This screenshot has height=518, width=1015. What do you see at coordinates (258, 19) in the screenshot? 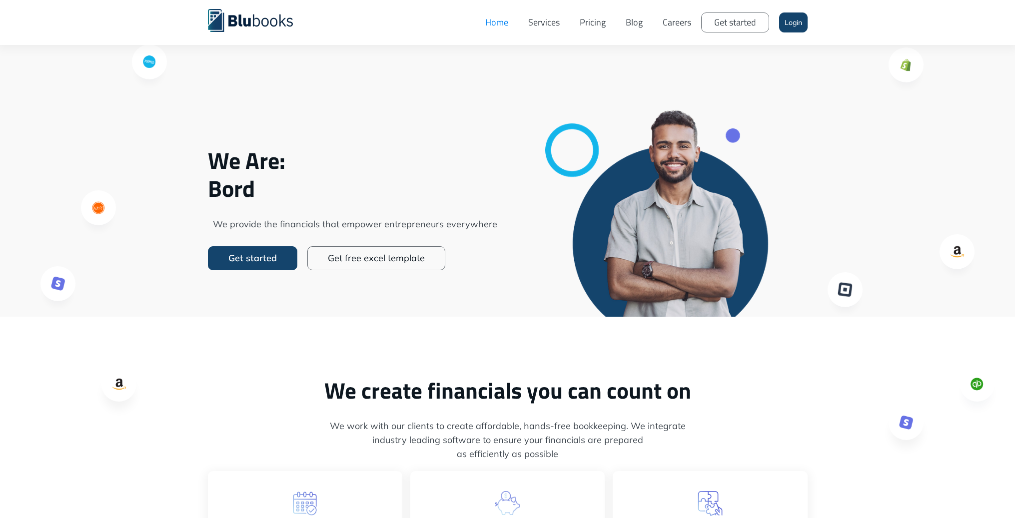
I see `a: home` at bounding box center [258, 19].